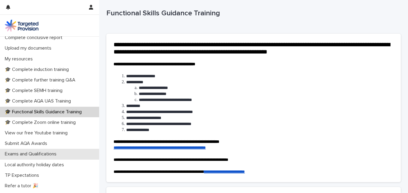 The width and height of the screenshot is (408, 193). What do you see at coordinates (29, 48) in the screenshot?
I see `p: Upload my documents` at bounding box center [29, 48].